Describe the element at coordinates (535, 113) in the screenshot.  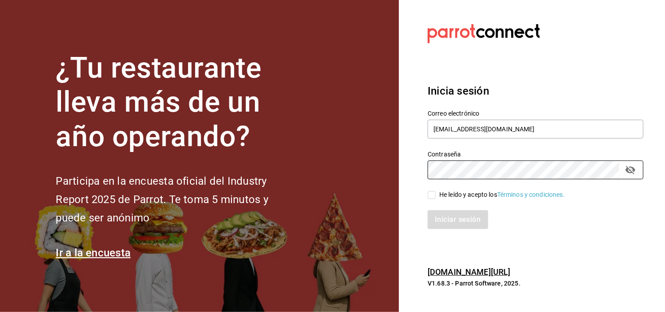
I see `label: Correo electrónico` at that location.